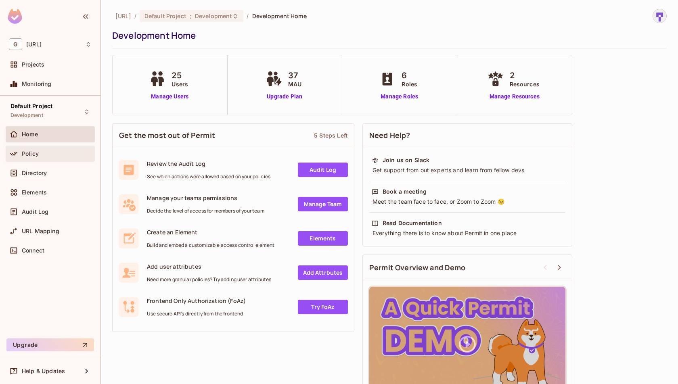 The image size is (678, 384). Describe the element at coordinates (208, 177) in the screenshot. I see `span: See which actions were allowed based on your policies` at that location.